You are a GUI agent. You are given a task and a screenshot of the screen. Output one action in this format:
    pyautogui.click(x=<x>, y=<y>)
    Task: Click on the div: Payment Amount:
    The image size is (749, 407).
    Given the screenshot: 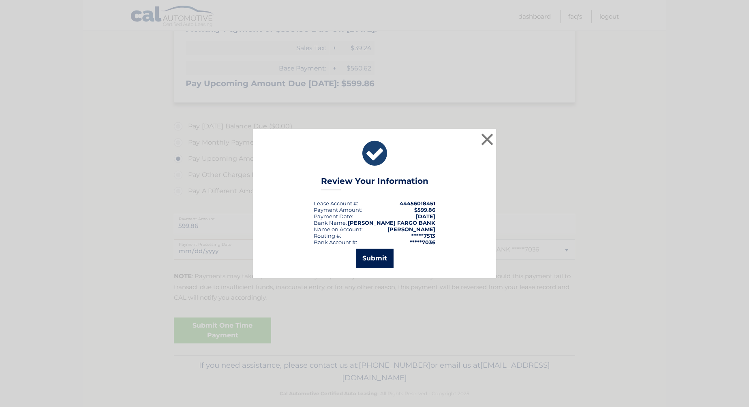 What is the action you would take?
    pyautogui.click(x=338, y=210)
    